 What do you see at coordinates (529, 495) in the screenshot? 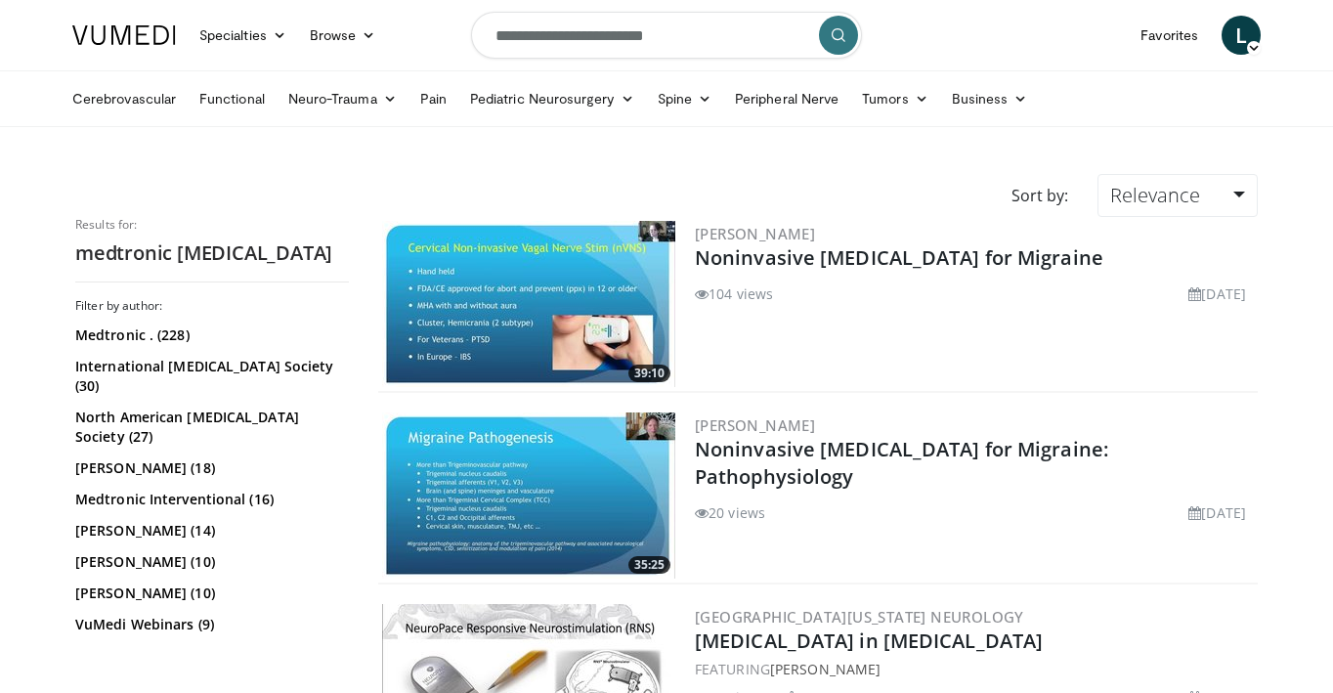
I see `img: 01a0882e-d294-4c62-9eb3-49061191b39a.300x170_q85_crop-smart_upscale.jpg` at bounding box center [529, 495].